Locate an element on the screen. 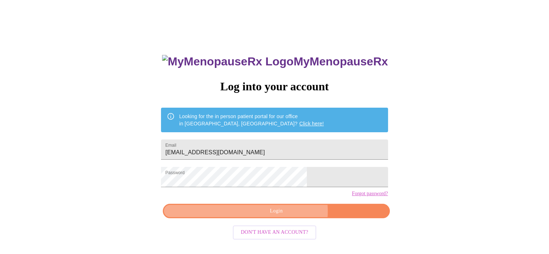 This screenshot has height=254, width=549. h3: MyMenopauseRx is located at coordinates (275, 61).